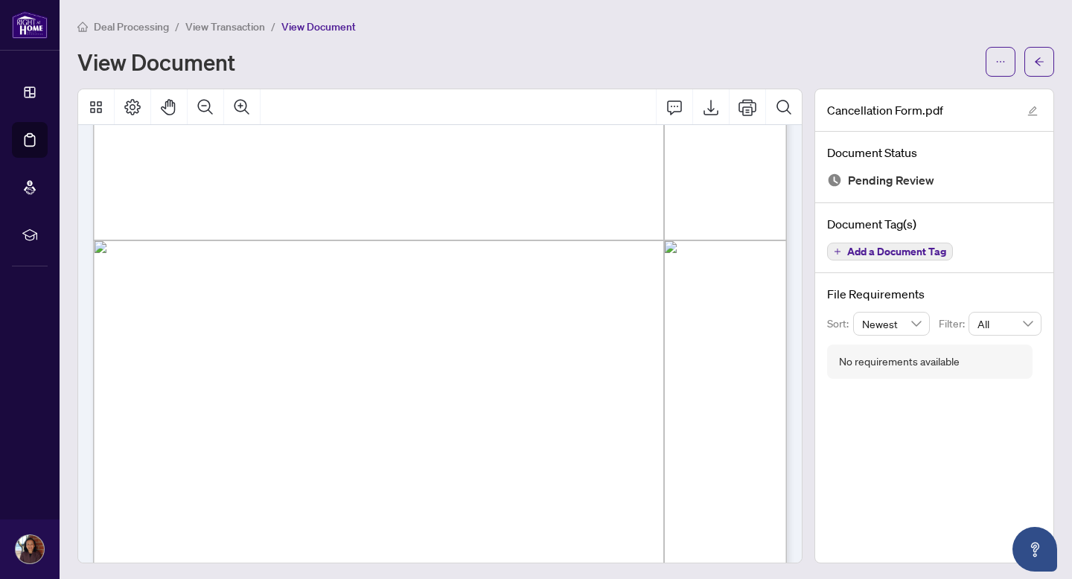 The height and width of the screenshot is (579, 1072). Describe the element at coordinates (891, 180) in the screenshot. I see `span: Pending Review` at that location.